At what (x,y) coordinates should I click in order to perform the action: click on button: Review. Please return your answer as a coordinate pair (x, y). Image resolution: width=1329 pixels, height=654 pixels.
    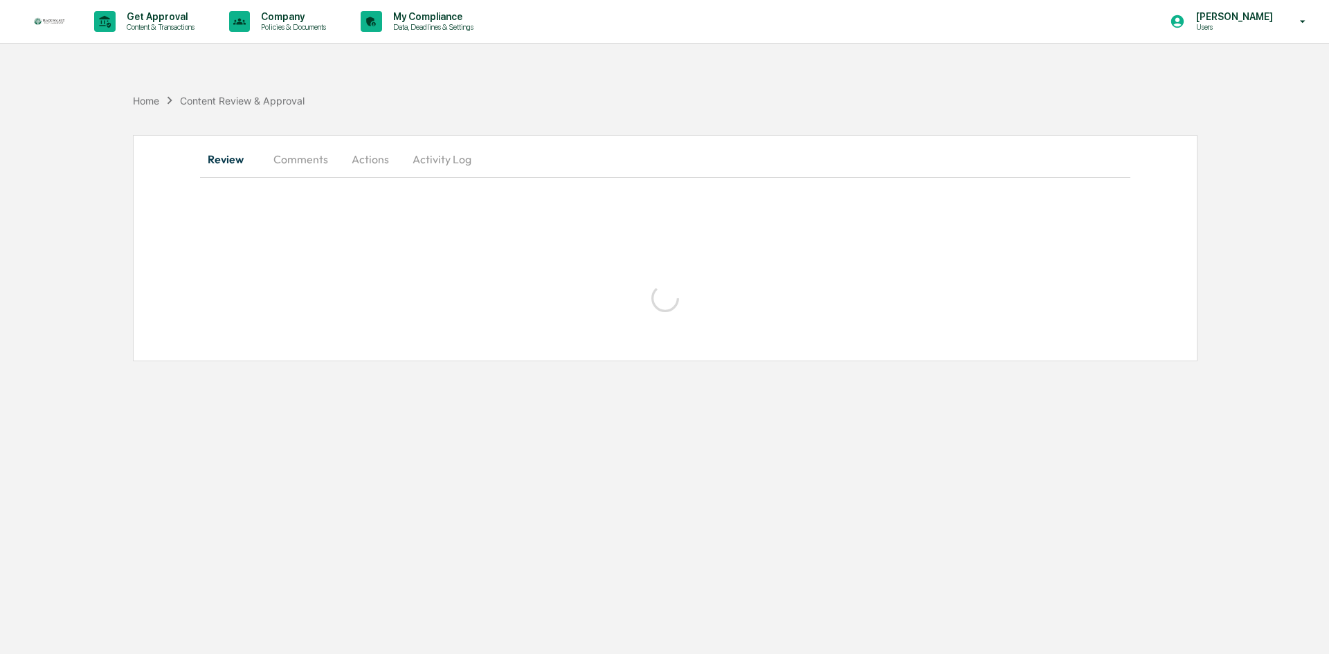
    Looking at the image, I should click on (231, 159).